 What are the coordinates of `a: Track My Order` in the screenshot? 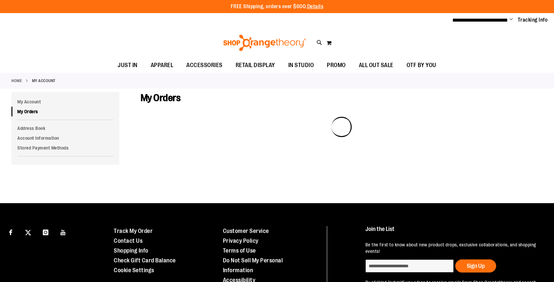 It's located at (133, 231).